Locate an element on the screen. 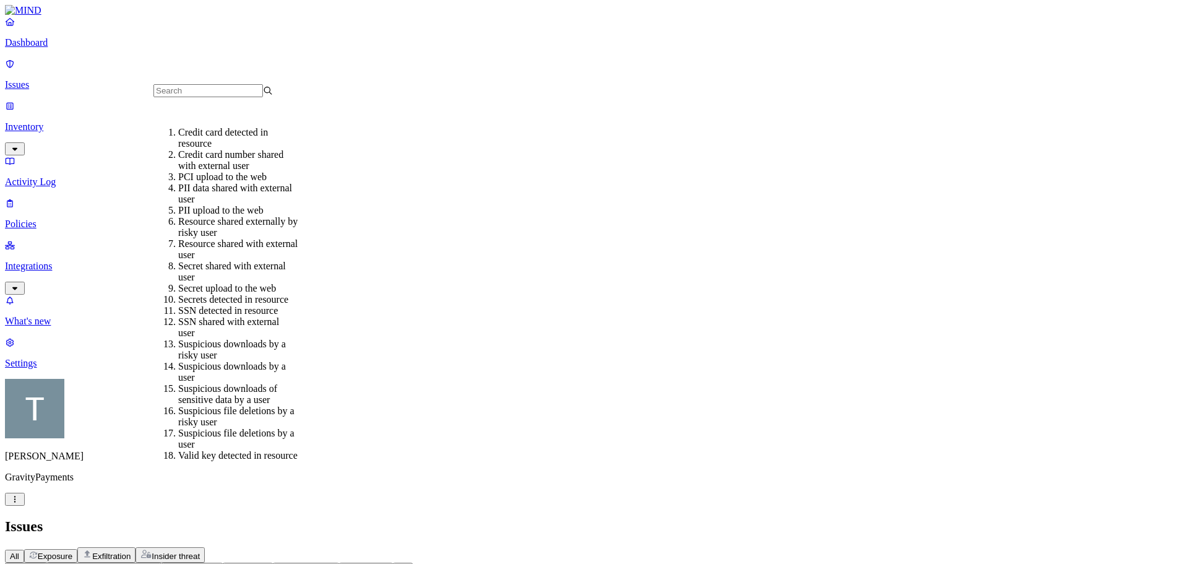  div: Suspicious file deletions by a user is located at coordinates (238, 439).